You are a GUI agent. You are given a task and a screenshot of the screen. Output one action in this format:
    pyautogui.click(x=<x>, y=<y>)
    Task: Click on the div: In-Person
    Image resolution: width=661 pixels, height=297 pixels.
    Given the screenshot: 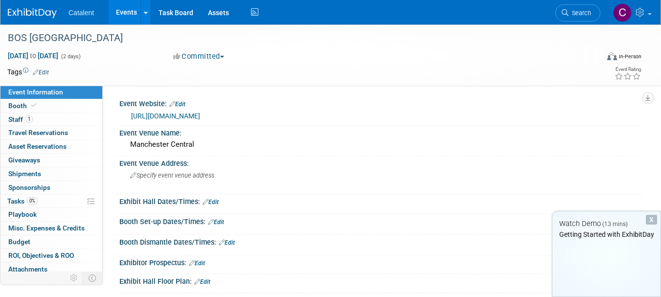 What is the action you would take?
    pyautogui.click(x=629, y=56)
    